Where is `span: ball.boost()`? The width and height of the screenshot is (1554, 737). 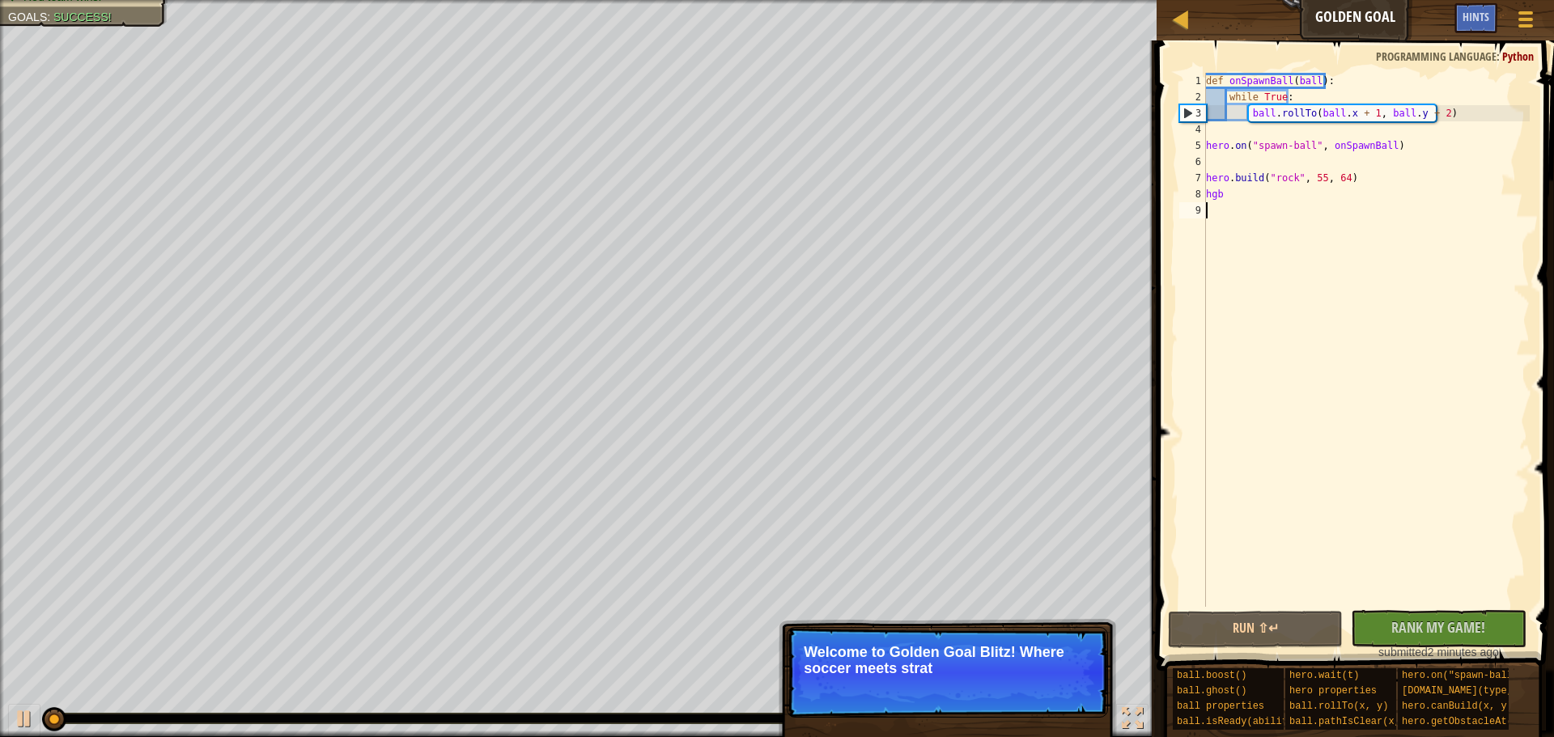 span: ball.boost() is located at coordinates (1211, 676).